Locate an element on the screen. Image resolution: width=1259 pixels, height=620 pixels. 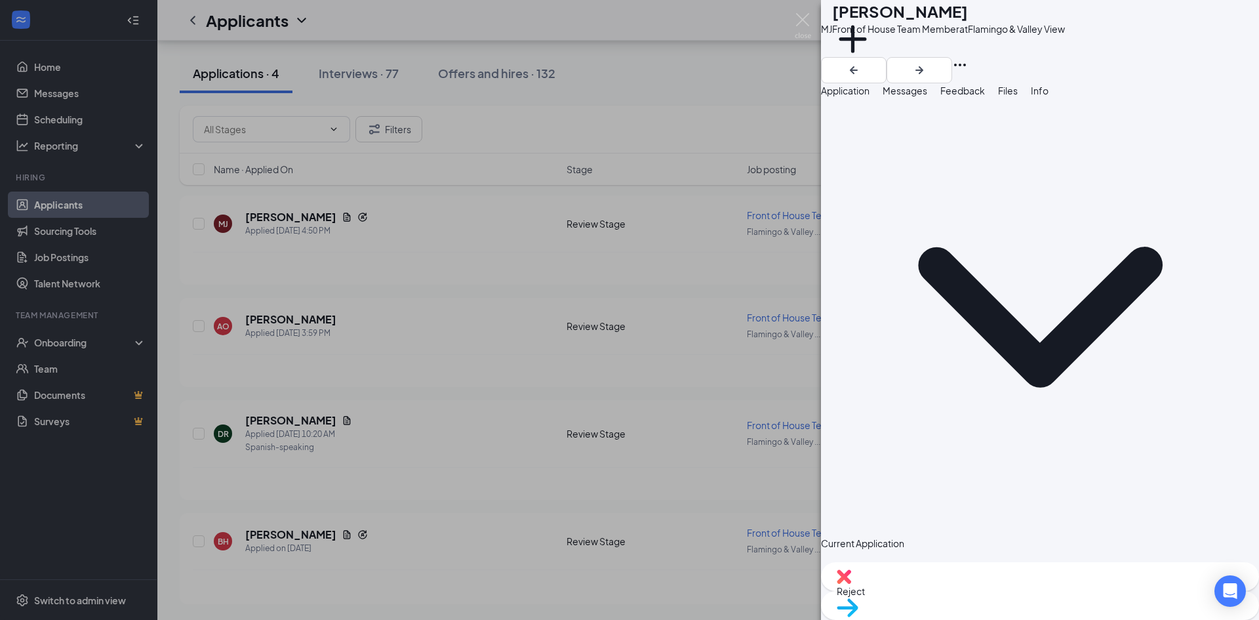
div: MJ is located at coordinates (826, 29).